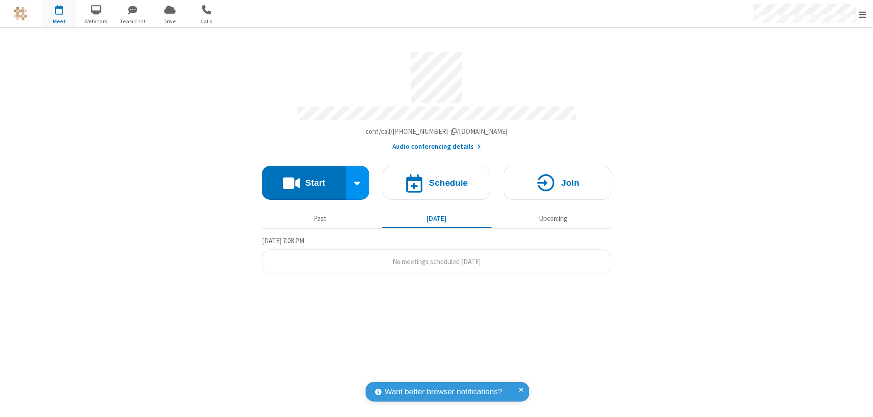  I want to click on button: Upcoming, so click(553, 218).